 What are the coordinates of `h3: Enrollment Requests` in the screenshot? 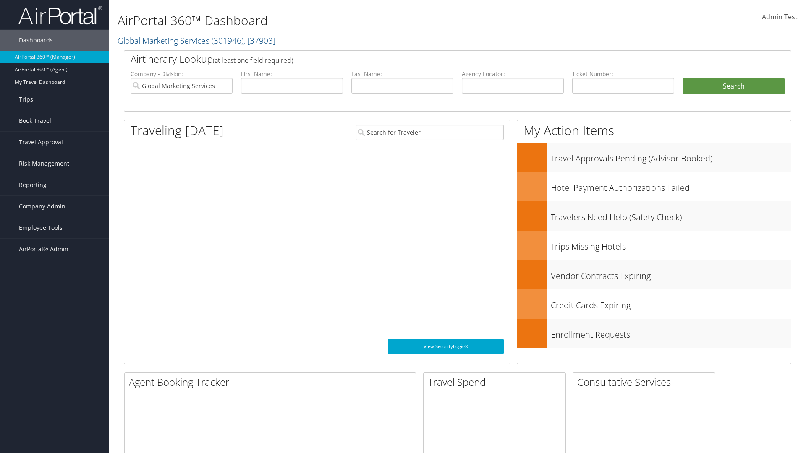 It's located at (671, 333).